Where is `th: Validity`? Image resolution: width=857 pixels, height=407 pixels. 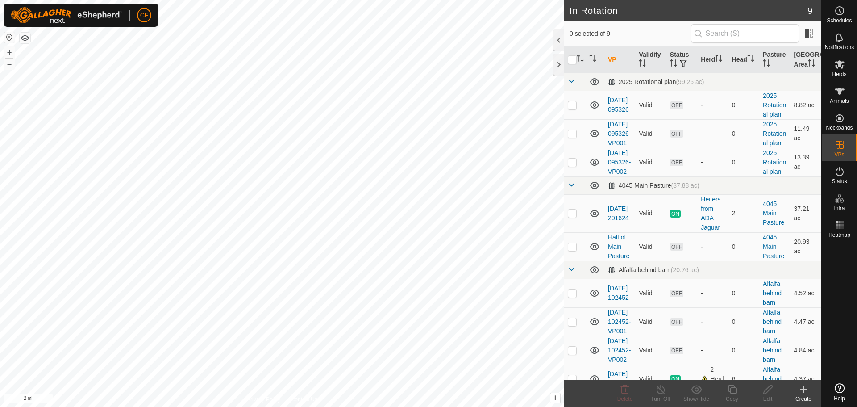
th: Validity is located at coordinates (650, 60).